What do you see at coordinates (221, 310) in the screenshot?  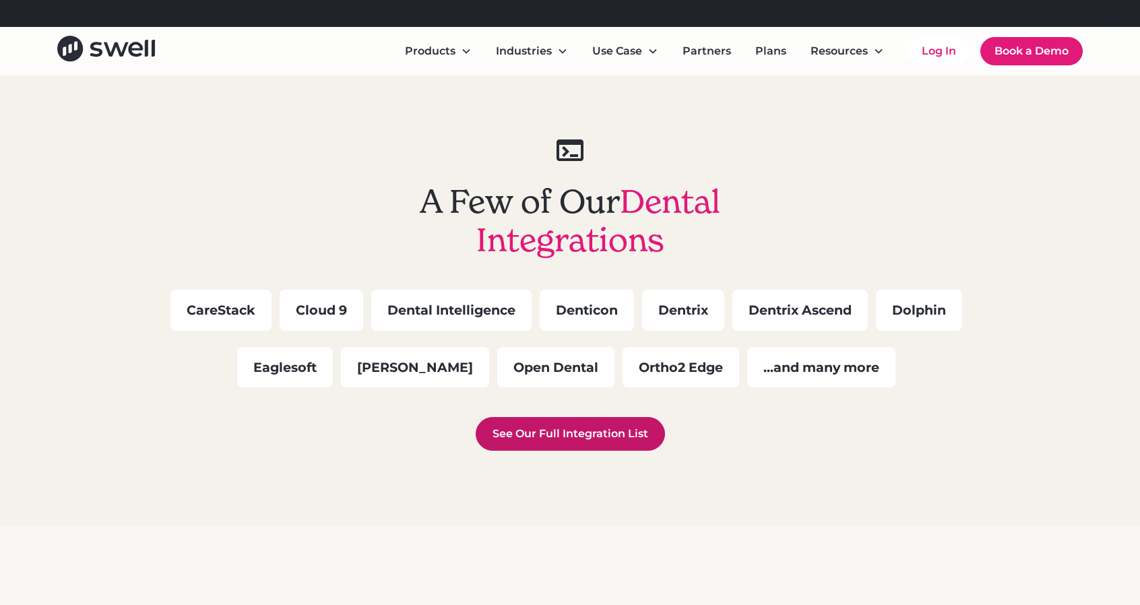 I see `div: CareStack` at bounding box center [221, 310].